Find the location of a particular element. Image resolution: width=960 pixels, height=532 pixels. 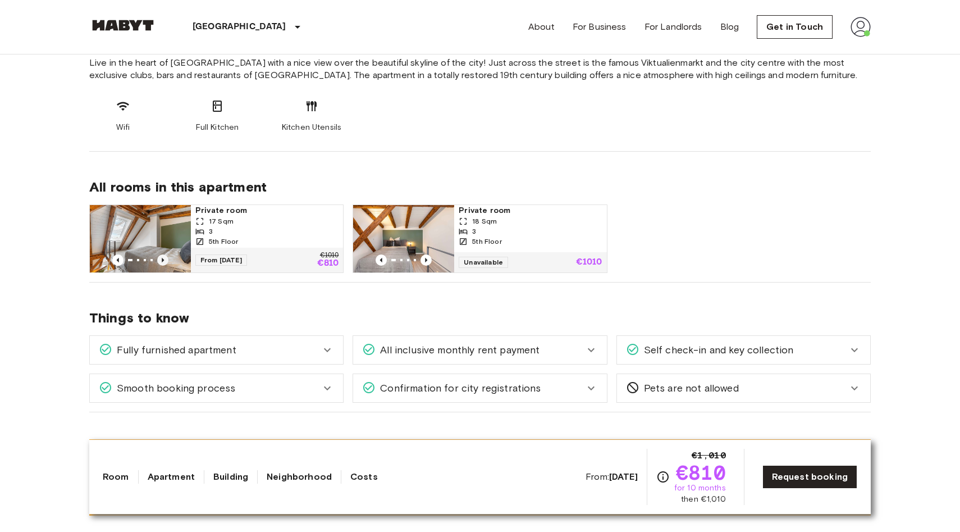

a: Apartment is located at coordinates (171, 477).